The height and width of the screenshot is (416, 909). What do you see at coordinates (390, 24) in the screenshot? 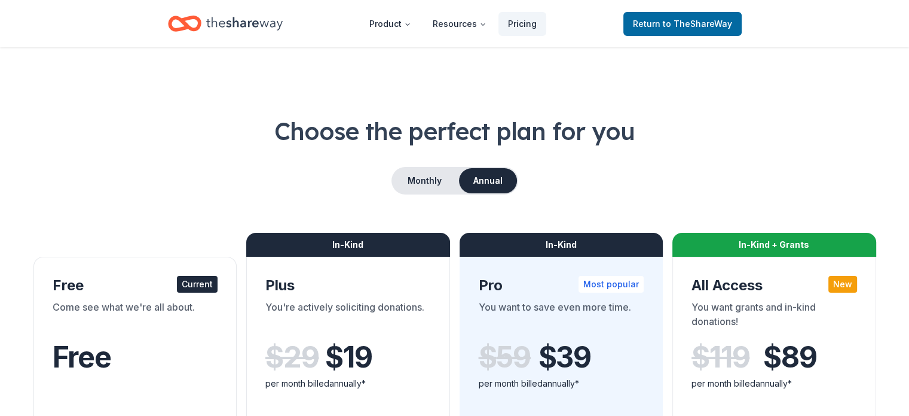
I see `button: Product` at bounding box center [390, 24].